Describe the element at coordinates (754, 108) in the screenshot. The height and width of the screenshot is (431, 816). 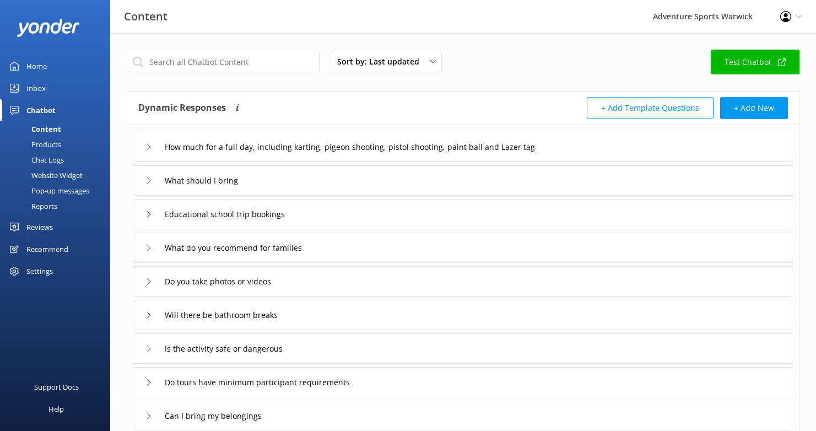
I see `button: + Add New` at that location.